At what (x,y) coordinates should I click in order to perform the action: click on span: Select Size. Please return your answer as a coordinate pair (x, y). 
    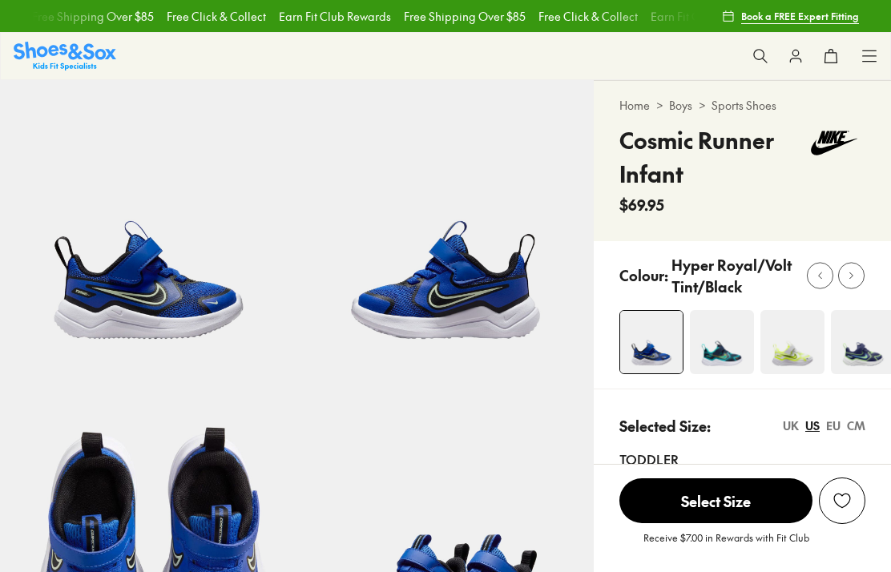
    Looking at the image, I should click on (715, 501).